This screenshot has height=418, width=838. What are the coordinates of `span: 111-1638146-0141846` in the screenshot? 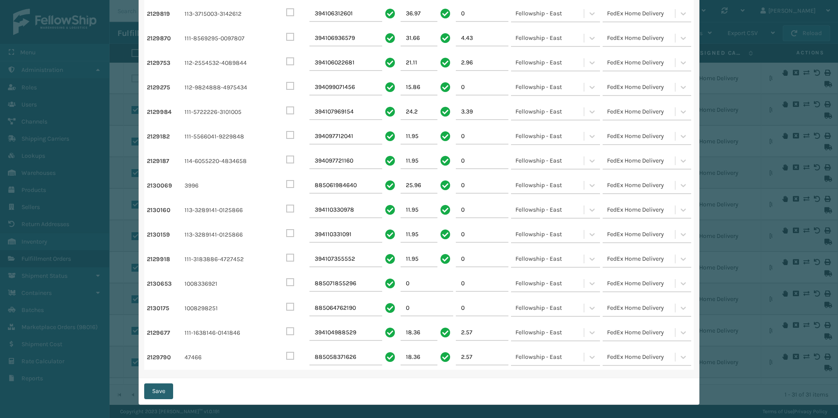 It's located at (229, 333).